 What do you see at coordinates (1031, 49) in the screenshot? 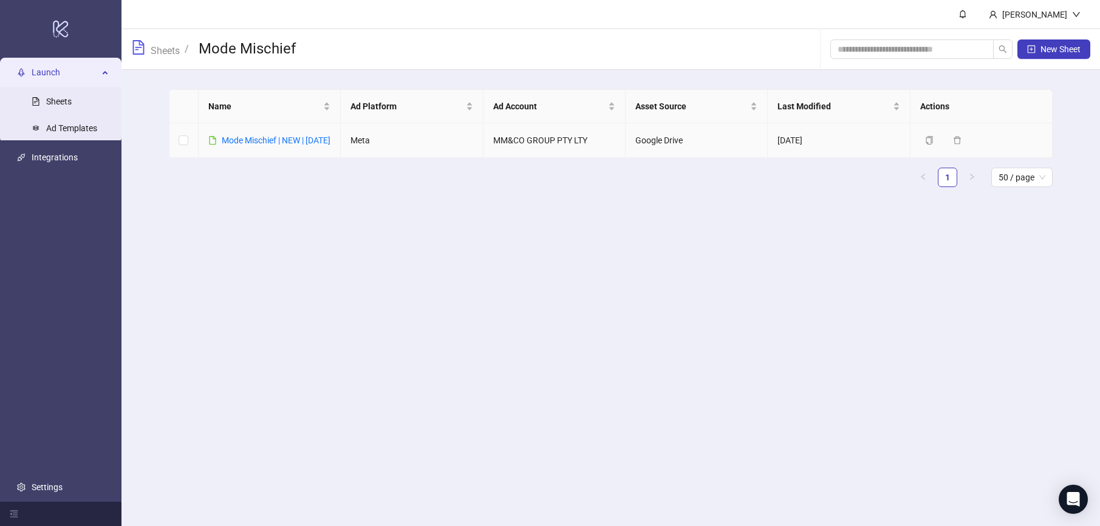
I see `span: plus-square` at bounding box center [1031, 49].